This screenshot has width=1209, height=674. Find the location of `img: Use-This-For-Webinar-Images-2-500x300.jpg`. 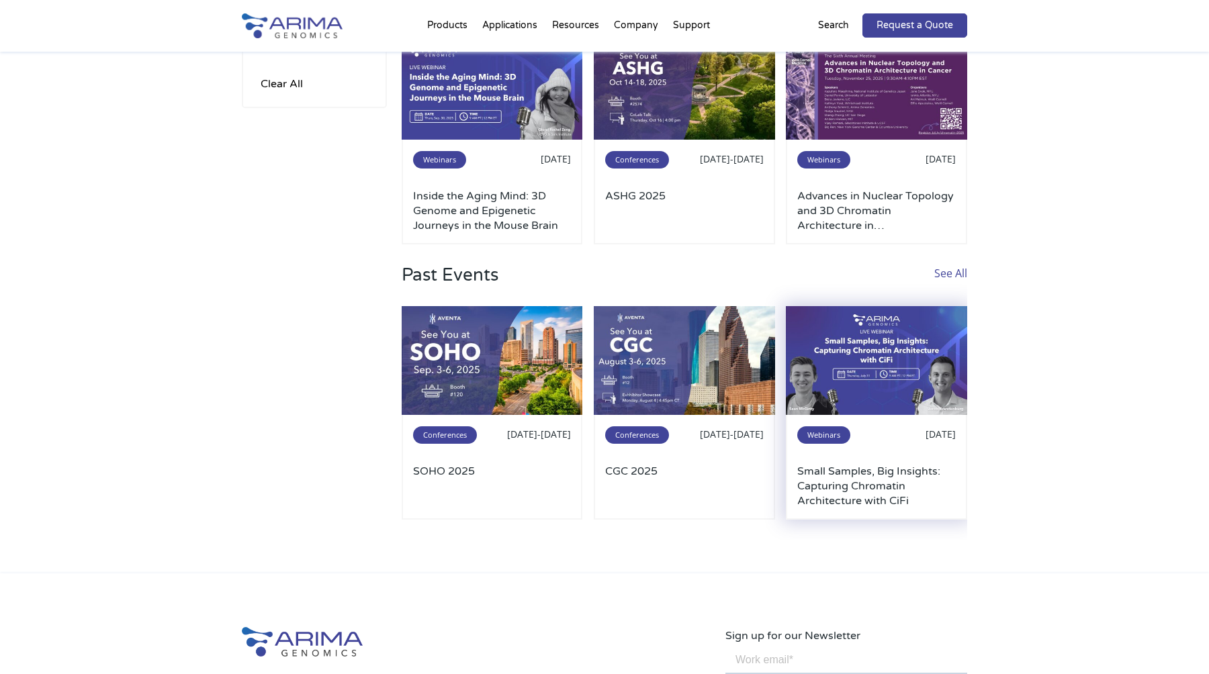

img: Use-This-For-Webinar-Images-2-500x300.jpg is located at coordinates (492, 86).